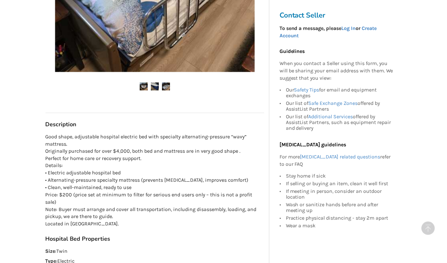 Image resolution: width=447 pixels, height=263 pixels. What do you see at coordinates (293, 51) in the screenshot?
I see `b: Guidelines` at bounding box center [293, 51].